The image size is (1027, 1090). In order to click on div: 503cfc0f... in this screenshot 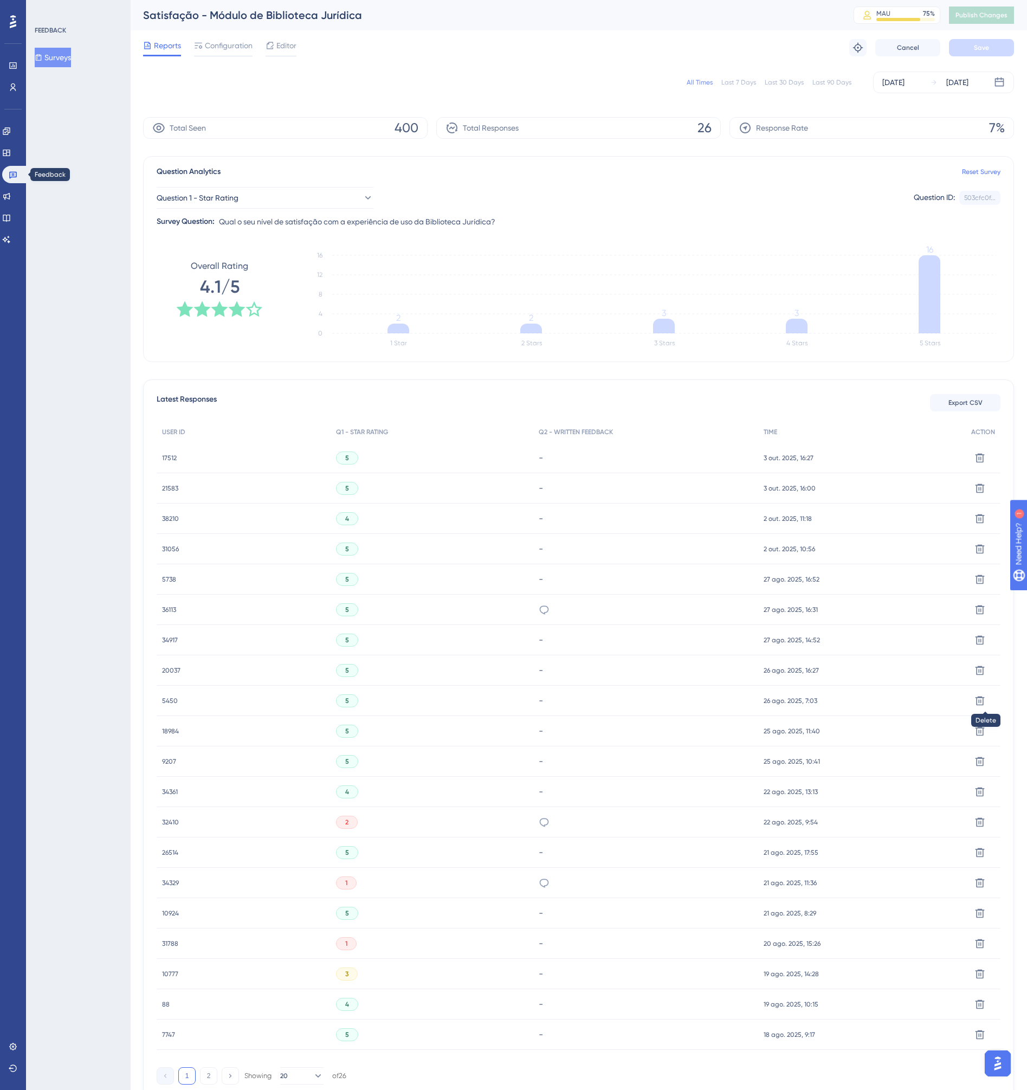, I will do `click(980, 198)`.